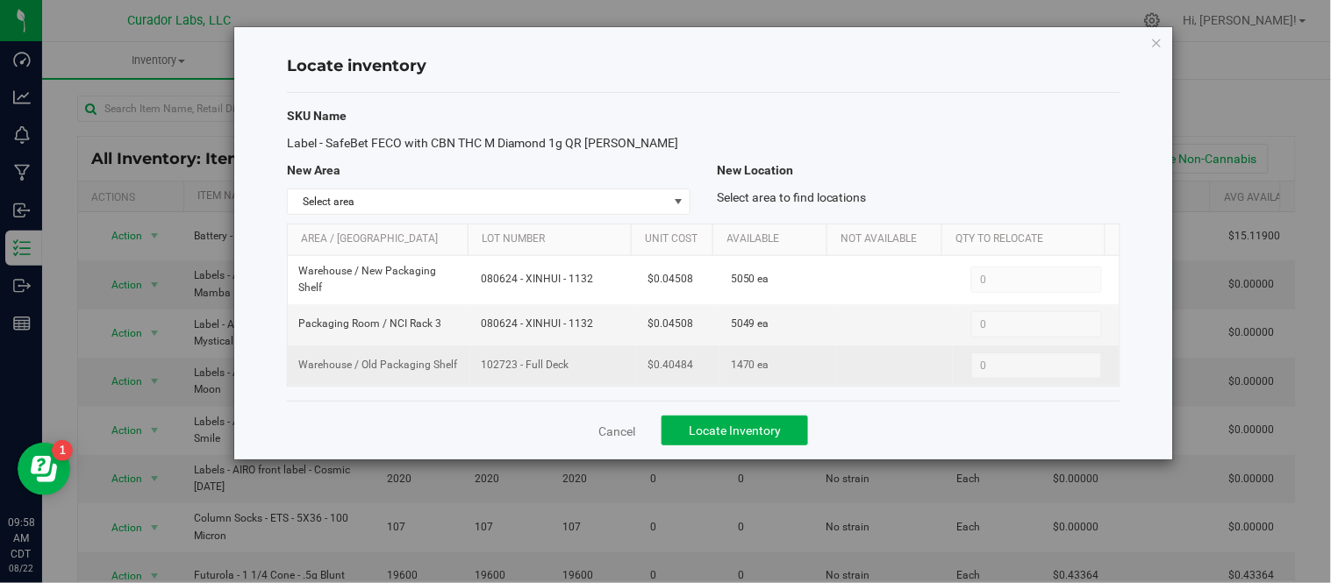 Image resolution: width=1331 pixels, height=583 pixels. What do you see at coordinates (704, 67) in the screenshot?
I see `h4: Locate inventory` at bounding box center [704, 67].